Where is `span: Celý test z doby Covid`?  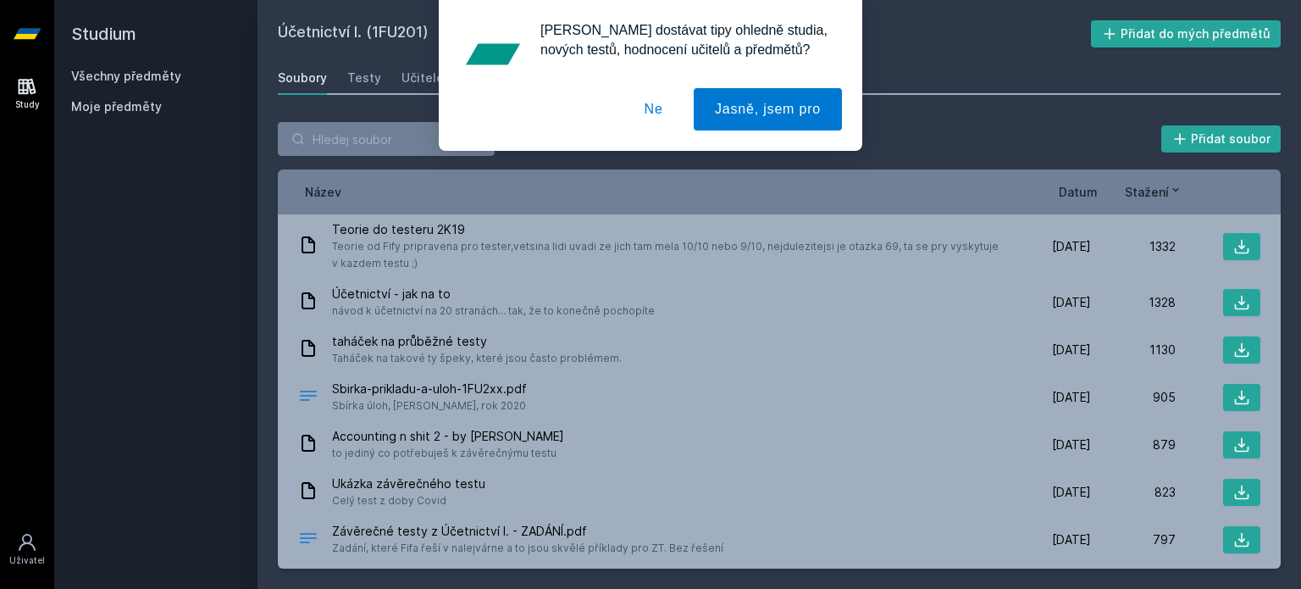
span: Celý test z doby Covid is located at coordinates (408, 500).